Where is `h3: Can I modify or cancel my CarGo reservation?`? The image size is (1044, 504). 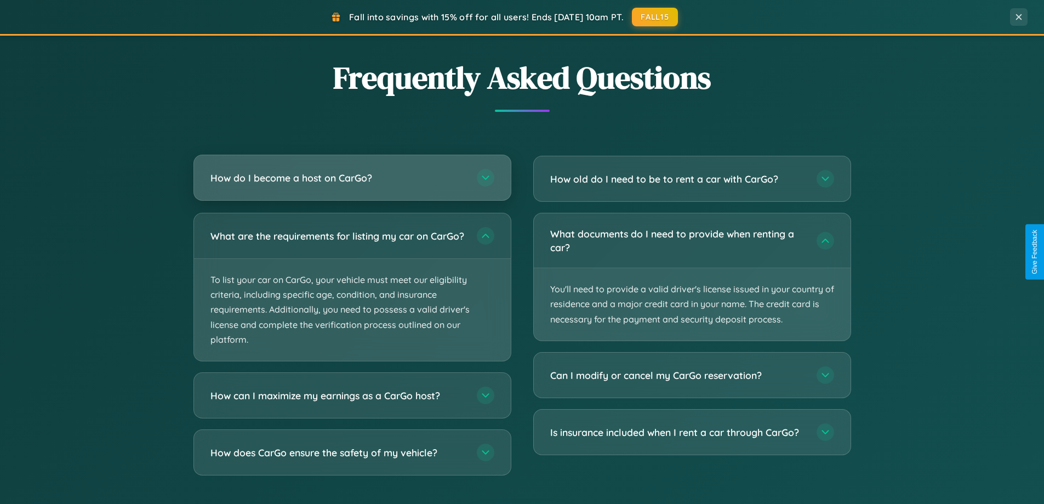 h3: Can I modify or cancel my CarGo reservation? is located at coordinates (678, 375).